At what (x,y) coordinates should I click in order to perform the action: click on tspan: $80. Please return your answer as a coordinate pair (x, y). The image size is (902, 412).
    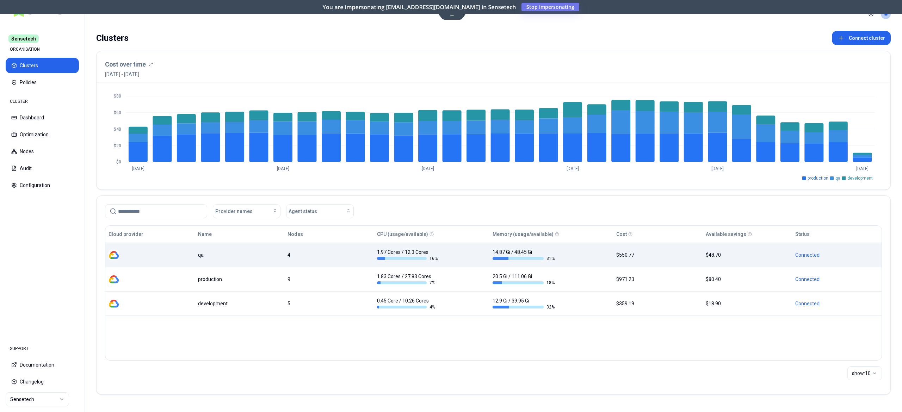
    Looking at the image, I should click on (117, 96).